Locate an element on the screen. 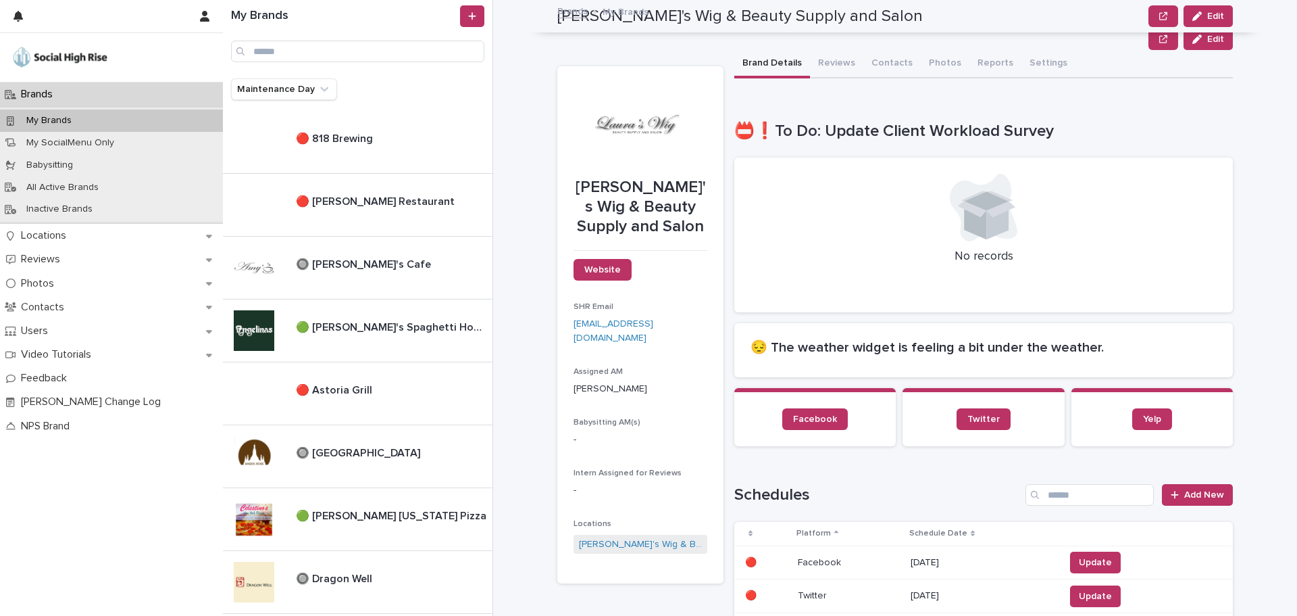 This screenshot has width=1297, height=616. p: Contacts is located at coordinates (45, 307).